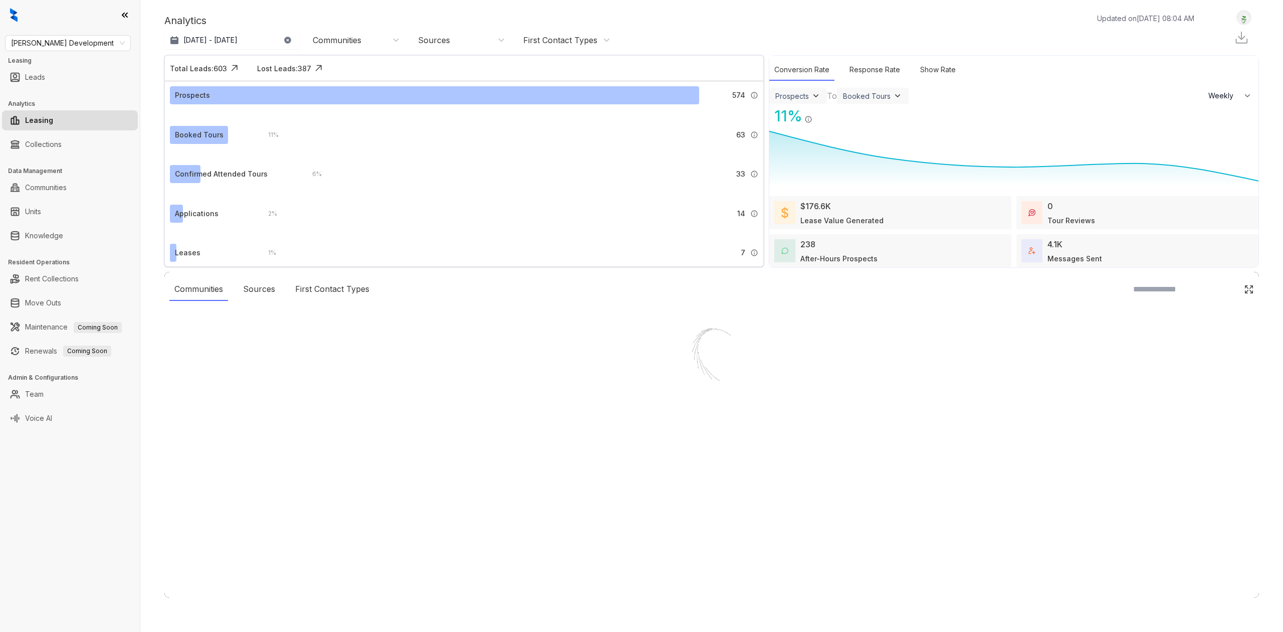 This screenshot has width=1283, height=632. What do you see at coordinates (187, 253) in the screenshot?
I see `div: Leases` at bounding box center [187, 253].